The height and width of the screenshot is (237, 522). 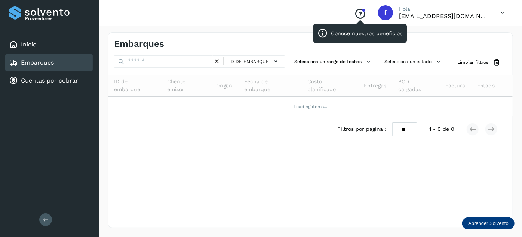 What do you see at coordinates (473, 62) in the screenshot?
I see `span: Limpiar filtros` at bounding box center [473, 62].